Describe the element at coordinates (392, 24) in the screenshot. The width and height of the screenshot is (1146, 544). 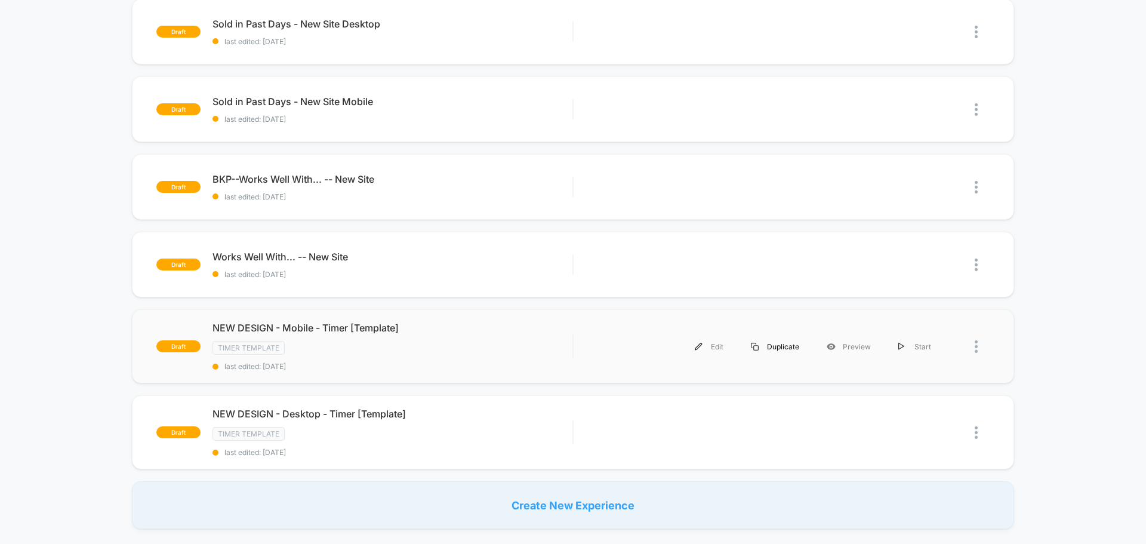
I see `span: Sold in Past Days - New Site Desktop` at that location.